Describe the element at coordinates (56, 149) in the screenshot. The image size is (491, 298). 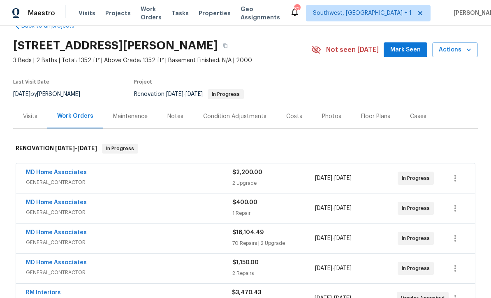
I see `h6: RENOVATION` at that location.